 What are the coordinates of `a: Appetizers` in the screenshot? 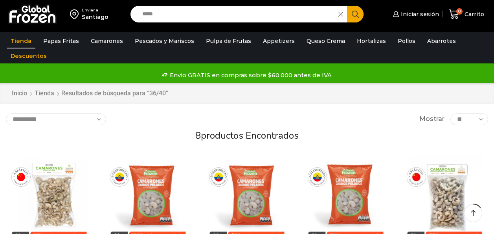 It's located at (279, 41).